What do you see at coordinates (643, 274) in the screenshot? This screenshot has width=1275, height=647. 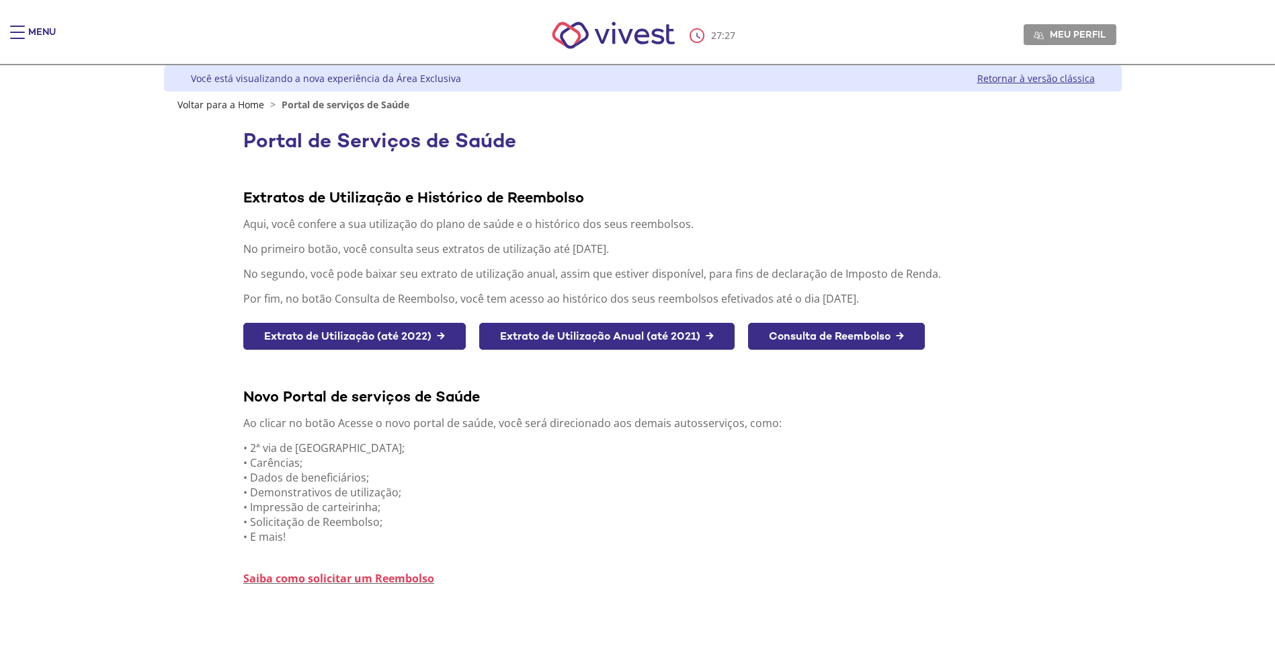 I see `p: No segundo, você pode baixar seu extrato de utilização anual, assim que estiver disponível, para ...` at bounding box center [643, 274].